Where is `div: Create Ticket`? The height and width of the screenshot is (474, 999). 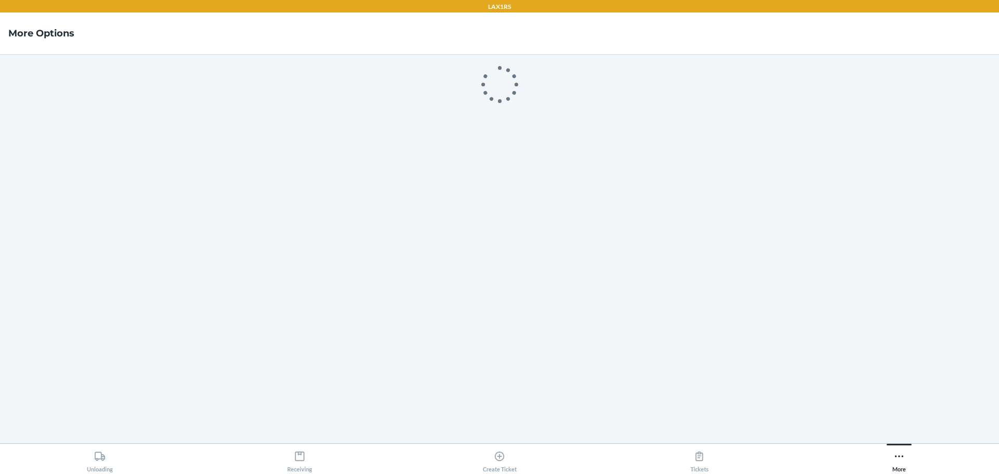
div: Create Ticket is located at coordinates (499, 459).